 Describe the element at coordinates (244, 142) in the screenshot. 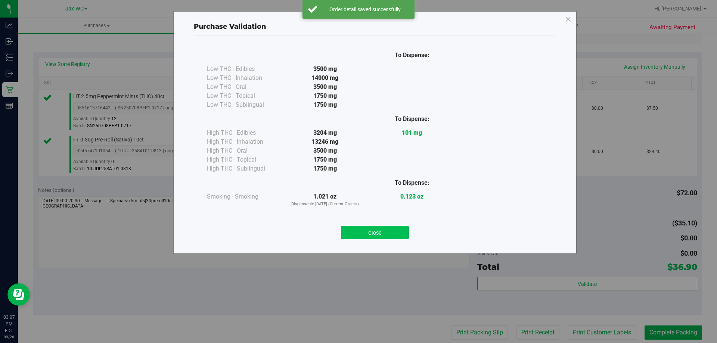

I see `div: High THC - Inhalation` at that location.